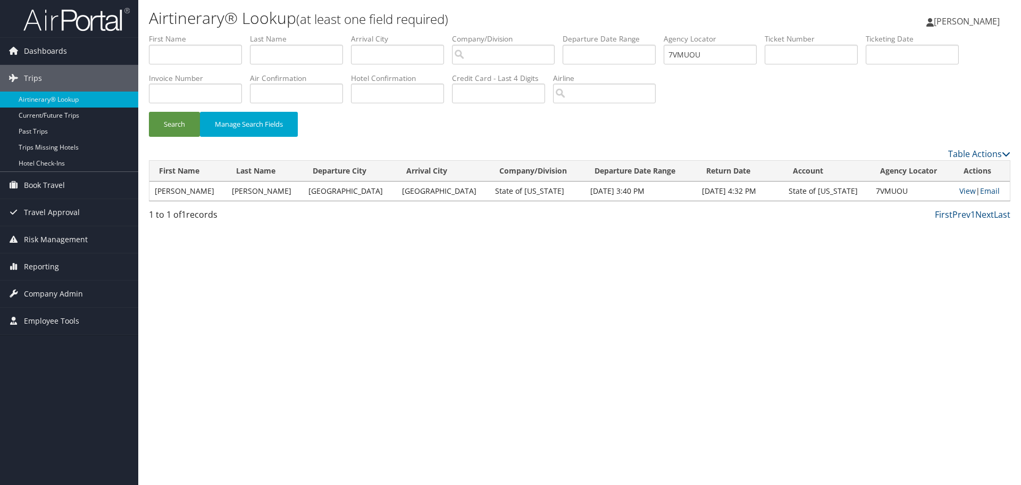  What do you see at coordinates (714, 39) in the screenshot?
I see `label: Agency Locator` at bounding box center [714, 39].